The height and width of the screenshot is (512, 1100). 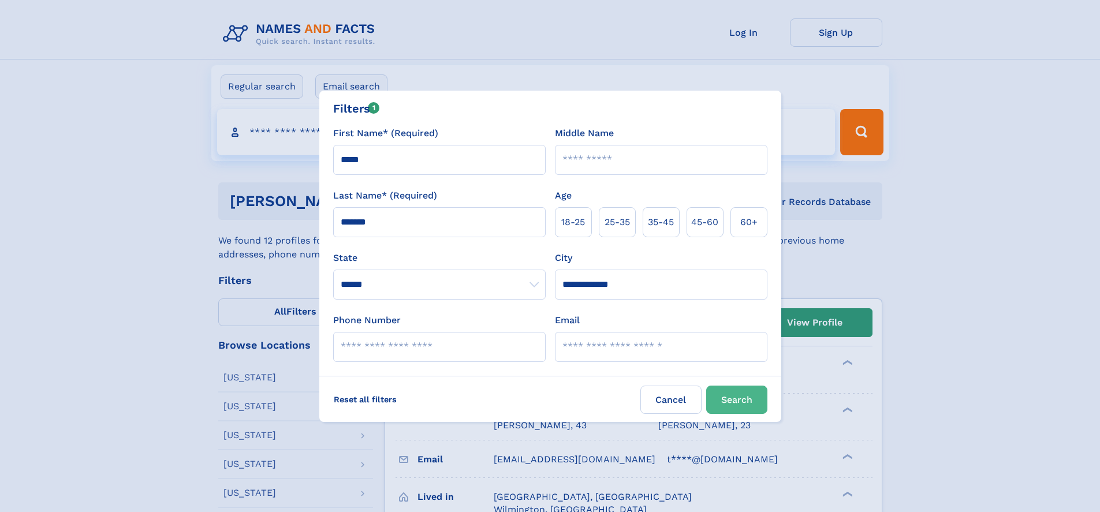 I want to click on label: Last Name* (Required), so click(x=385, y=196).